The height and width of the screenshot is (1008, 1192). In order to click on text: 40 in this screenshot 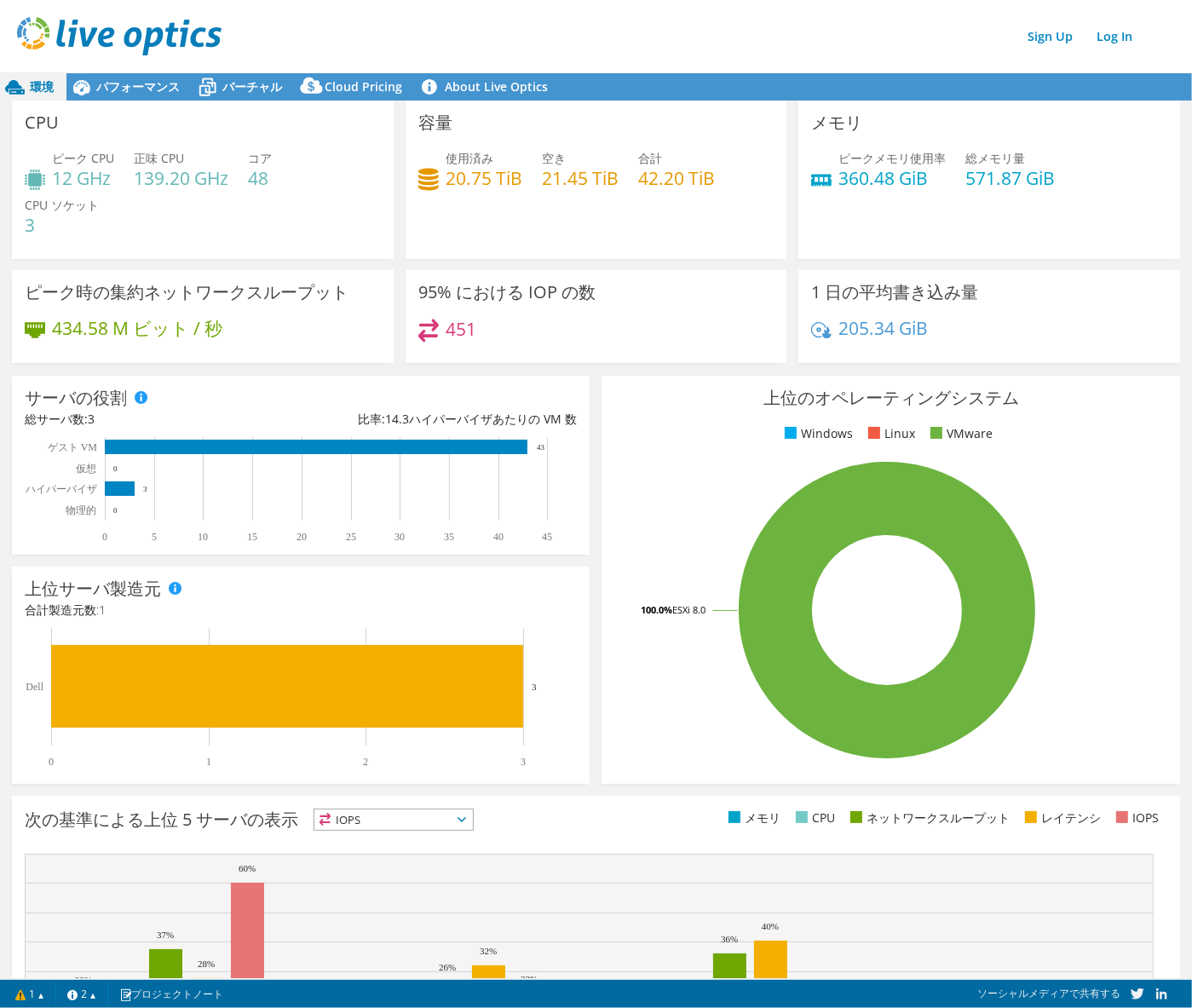, I will do `click(499, 537)`.